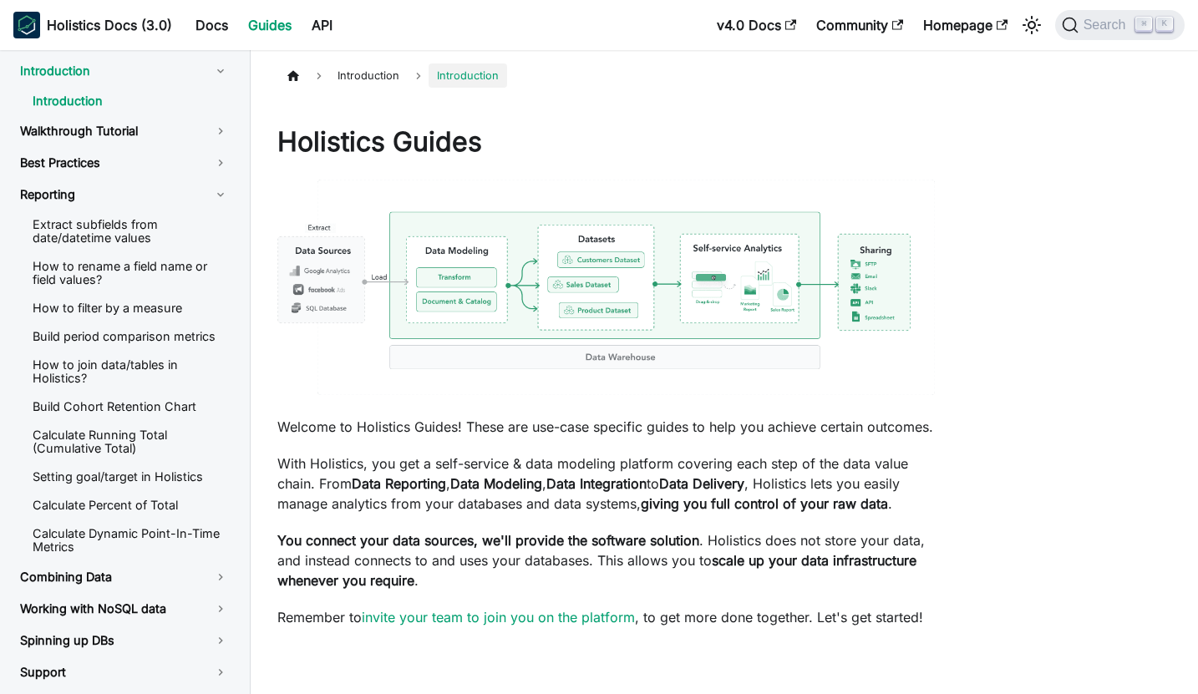 This screenshot has width=1198, height=694. I want to click on a: Reporting, so click(124, 195).